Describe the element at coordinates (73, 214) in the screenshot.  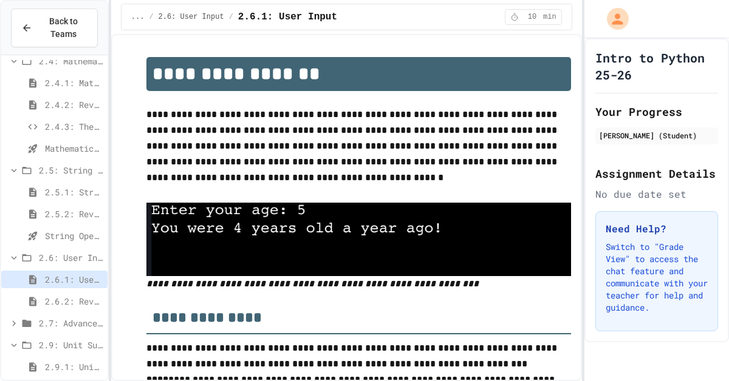
I see `span: 2.5.2: Review - String Operators` at that location.